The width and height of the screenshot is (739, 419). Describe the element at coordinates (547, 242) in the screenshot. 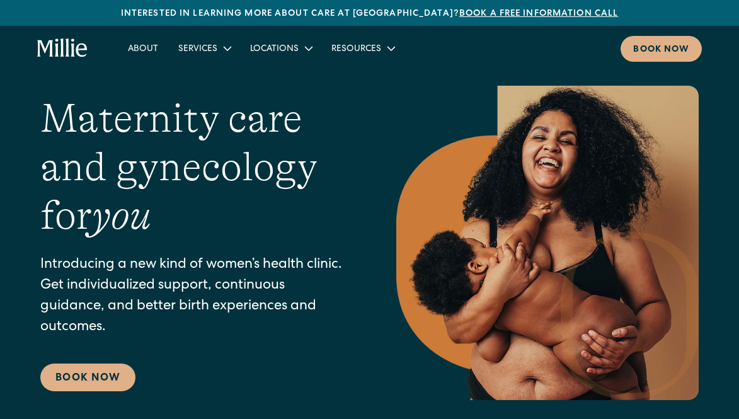

I see `img: Smiling mother with her baby in arms, celebrating body positivity and the nurturing bond of postp...` at that location.